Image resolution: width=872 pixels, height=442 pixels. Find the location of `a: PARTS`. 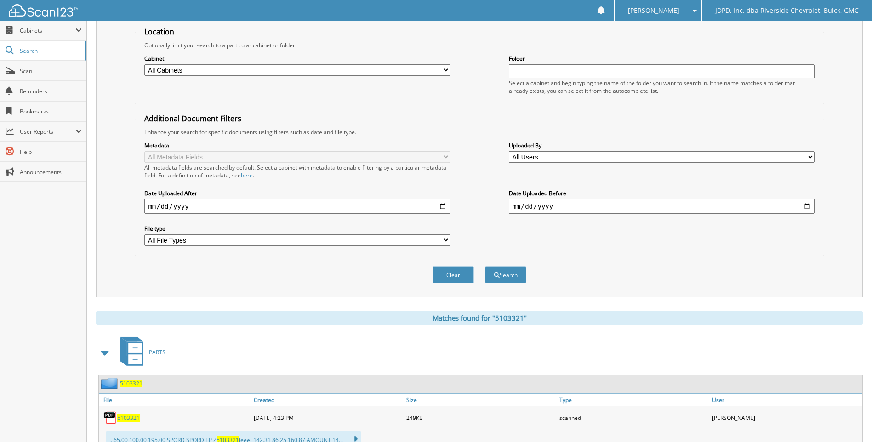

a: PARTS is located at coordinates (140, 352).